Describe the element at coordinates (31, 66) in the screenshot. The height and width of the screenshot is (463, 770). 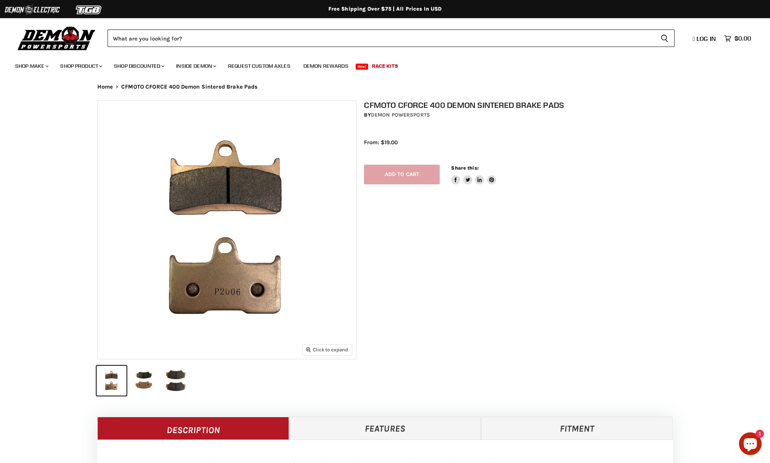
I see `a: Shop Make` at that location.